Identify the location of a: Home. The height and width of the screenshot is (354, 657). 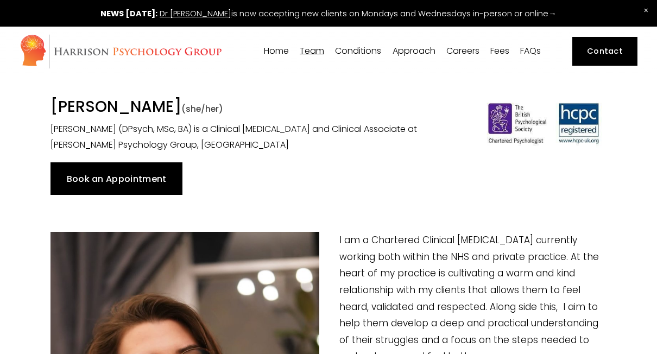
(276, 51).